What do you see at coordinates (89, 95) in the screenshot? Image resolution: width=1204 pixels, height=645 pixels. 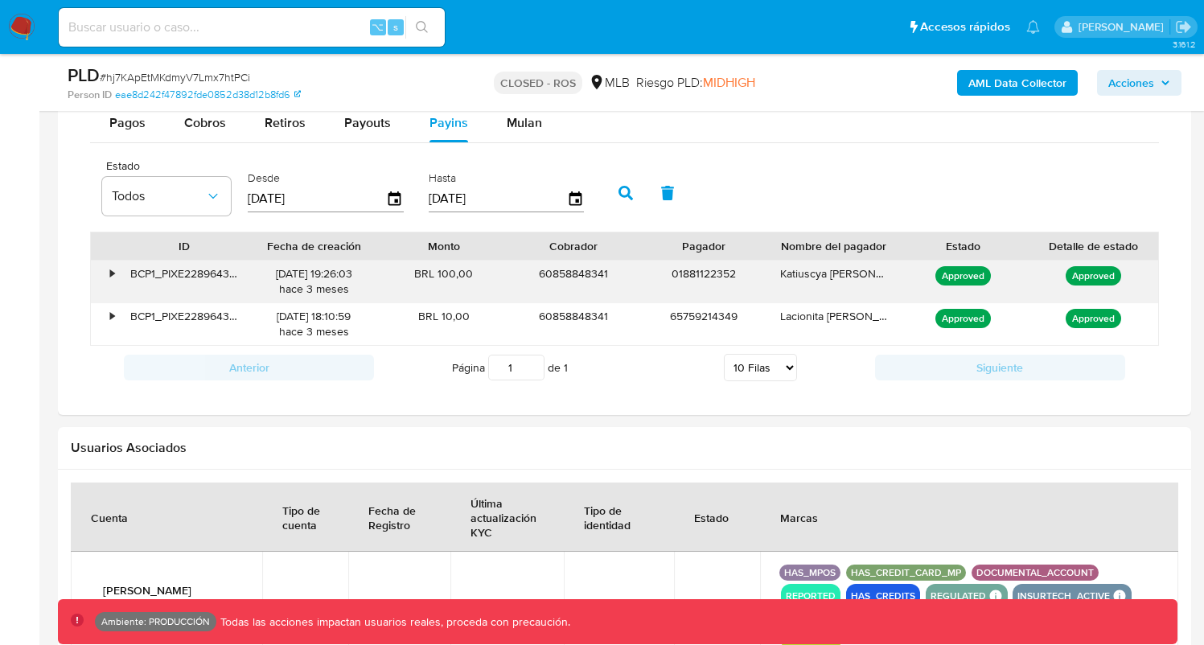 I see `b: Person ID` at bounding box center [89, 95].